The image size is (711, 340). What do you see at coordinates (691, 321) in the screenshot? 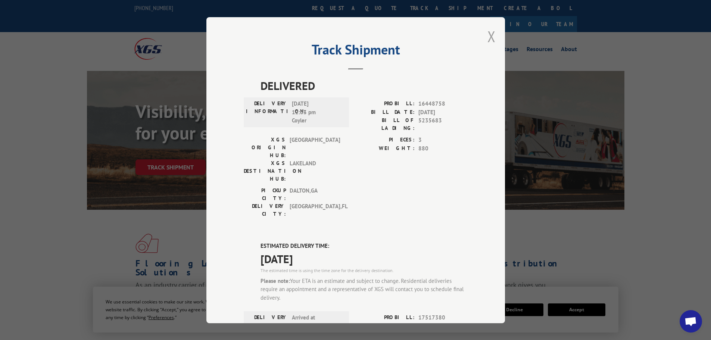
I see `div: Open chat` at bounding box center [691, 321].